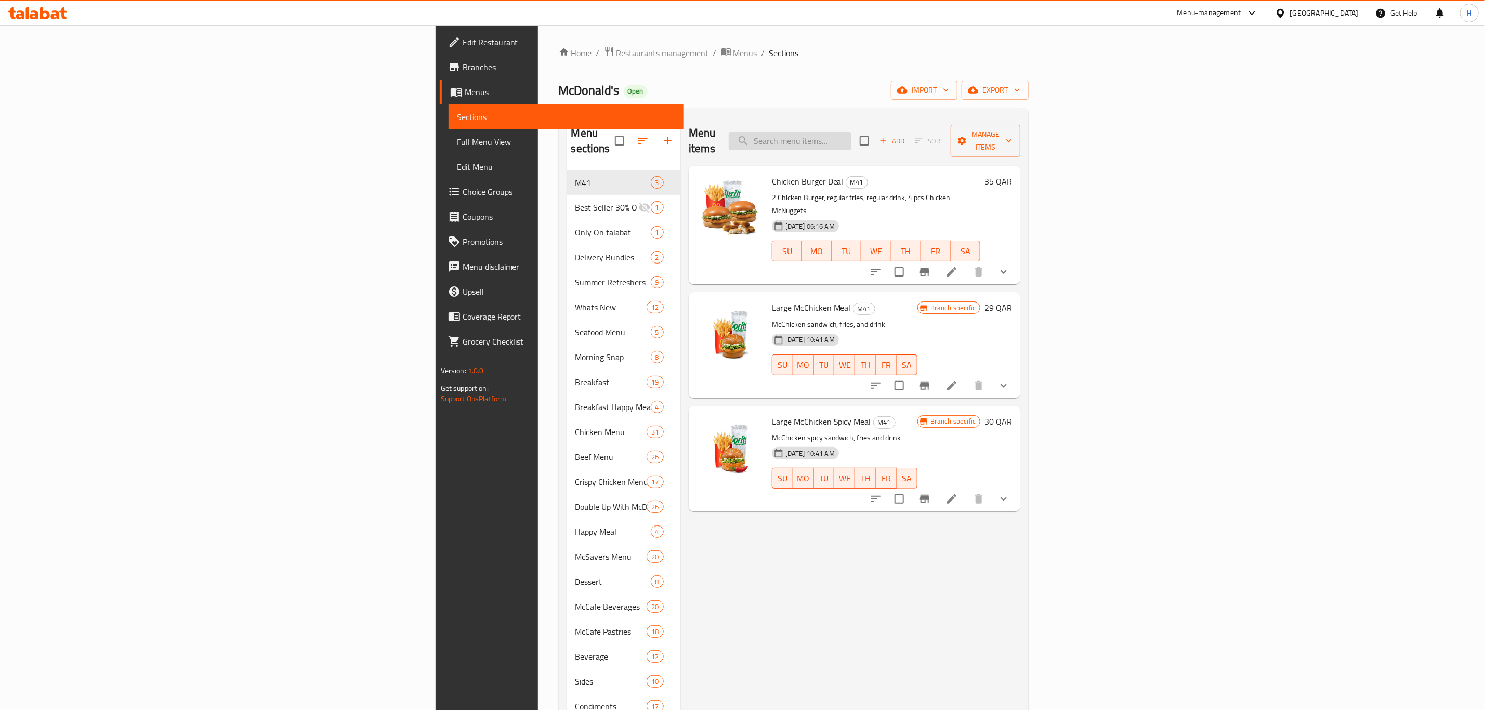  I want to click on a: Menus, so click(561, 92).